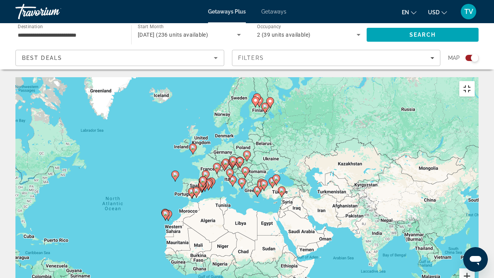  Describe the element at coordinates (251, 58) in the screenshot. I see `span: Filters` at that location.